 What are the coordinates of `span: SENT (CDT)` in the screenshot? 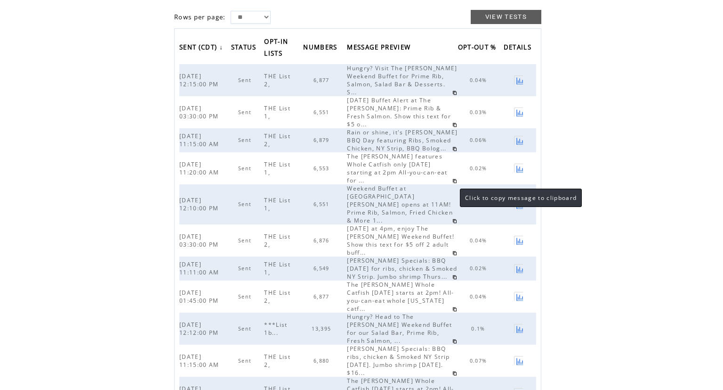 It's located at (199, 48).